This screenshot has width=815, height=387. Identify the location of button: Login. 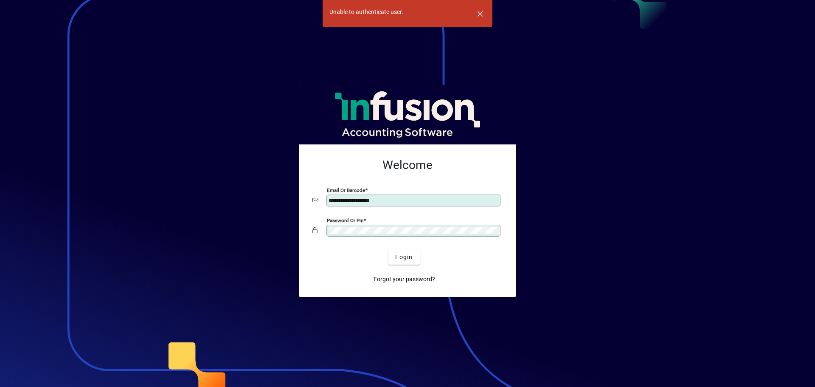
(403, 257).